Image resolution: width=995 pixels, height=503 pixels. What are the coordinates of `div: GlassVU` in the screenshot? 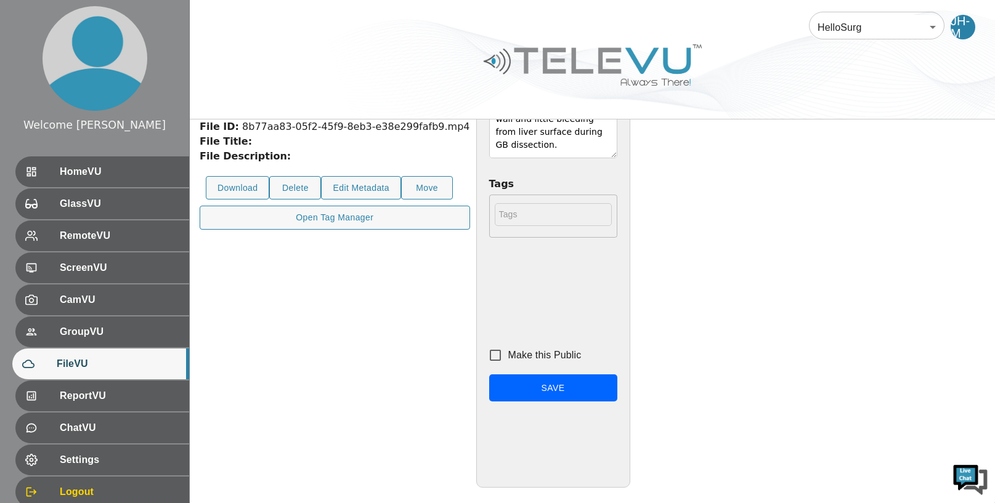 It's located at (102, 204).